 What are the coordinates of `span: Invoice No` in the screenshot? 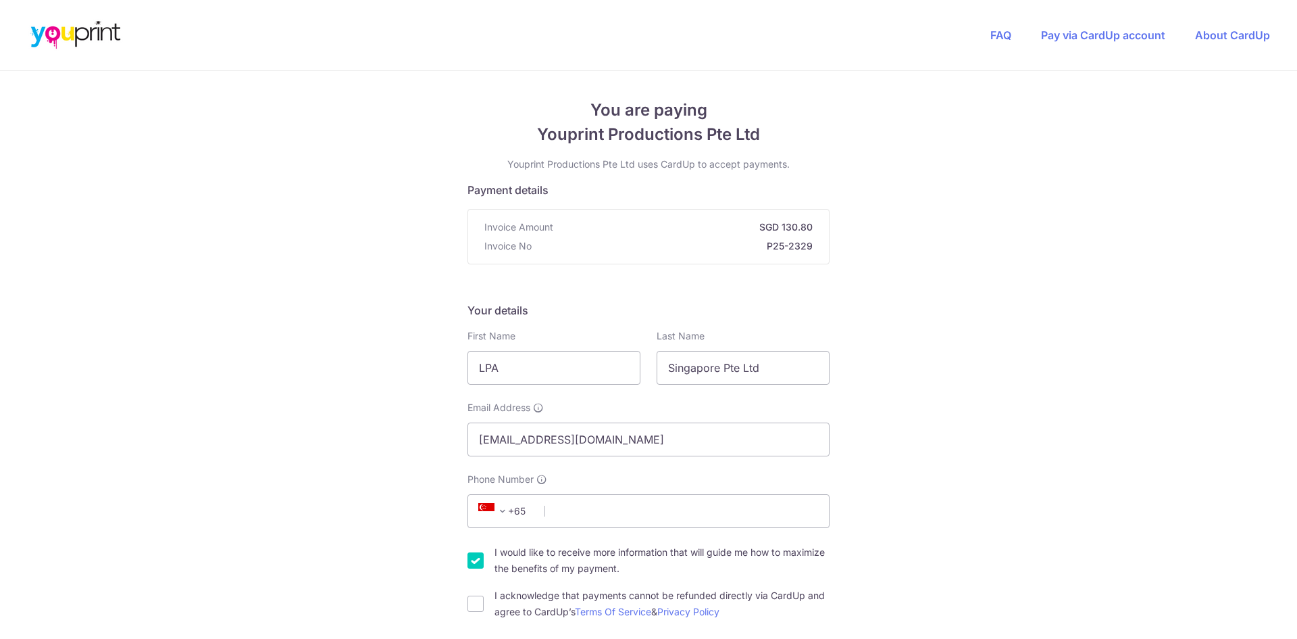 It's located at (508, 246).